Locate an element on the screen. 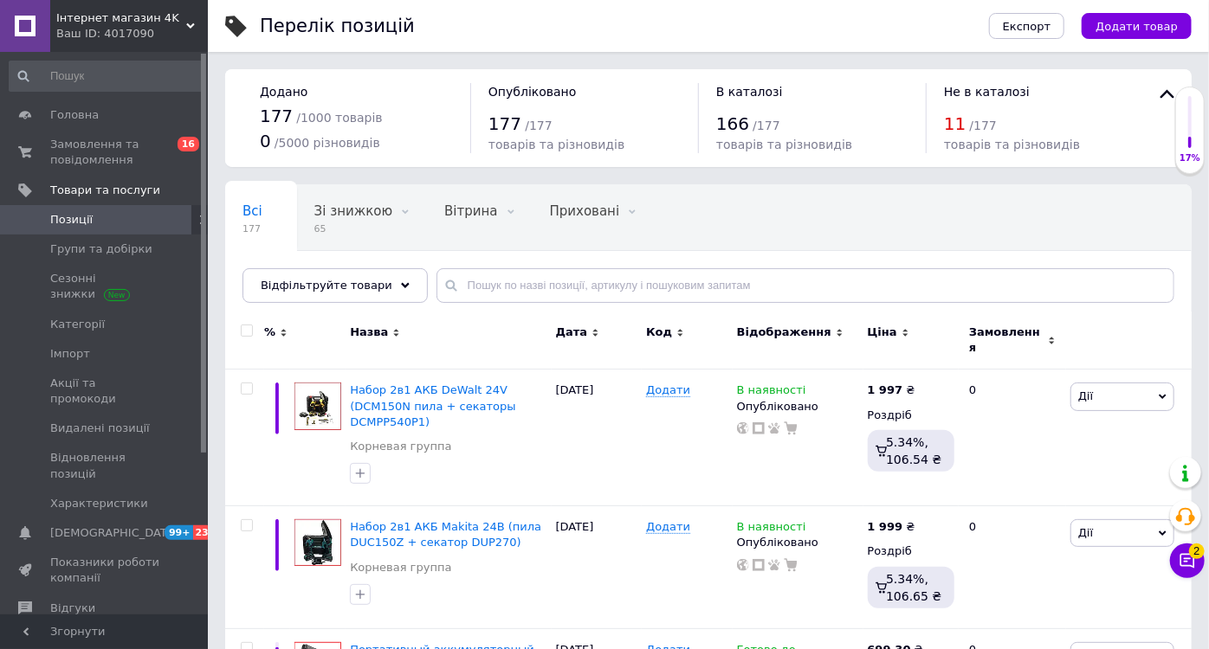 The width and height of the screenshot is (1209, 649). span: Імпорт is located at coordinates (70, 354).